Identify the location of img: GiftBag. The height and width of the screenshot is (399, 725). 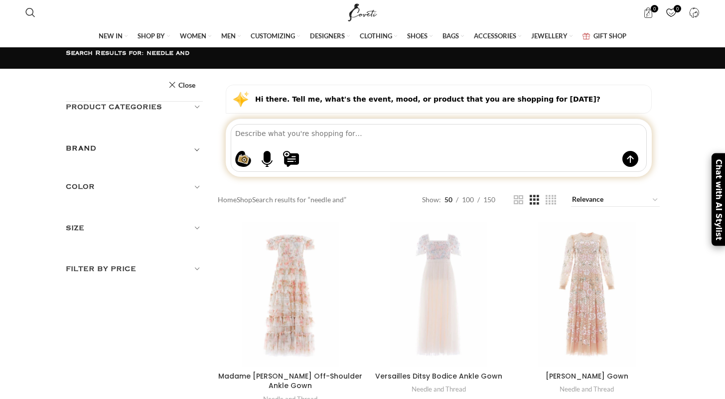
(586, 36).